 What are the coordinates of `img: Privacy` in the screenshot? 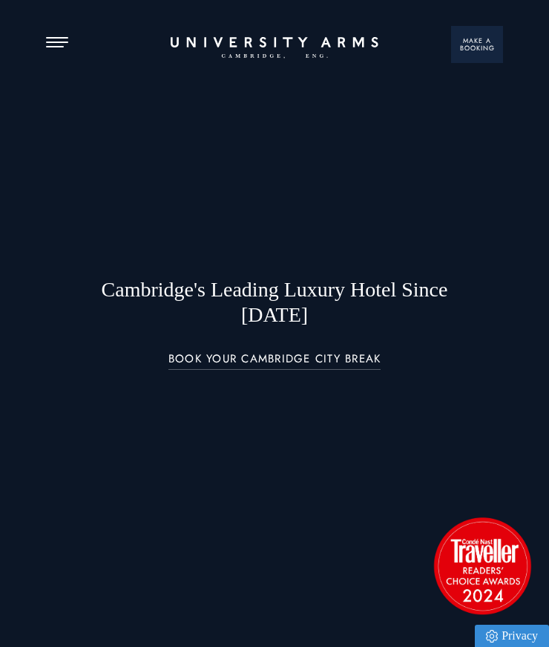 It's located at (492, 636).